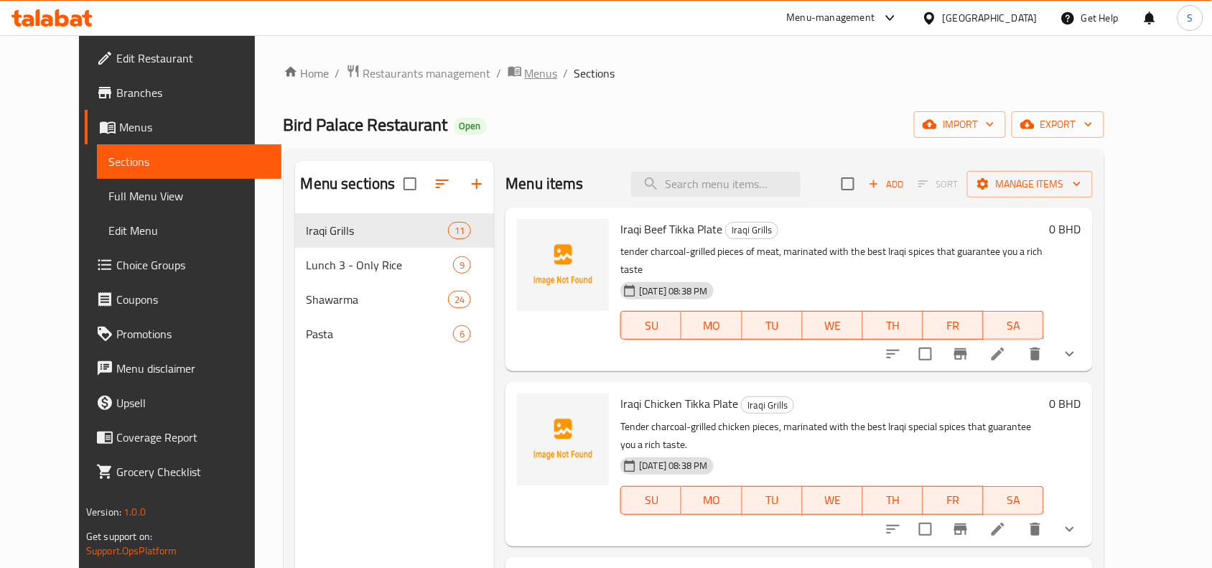 The height and width of the screenshot is (568, 1212). I want to click on span: Promotions, so click(193, 334).